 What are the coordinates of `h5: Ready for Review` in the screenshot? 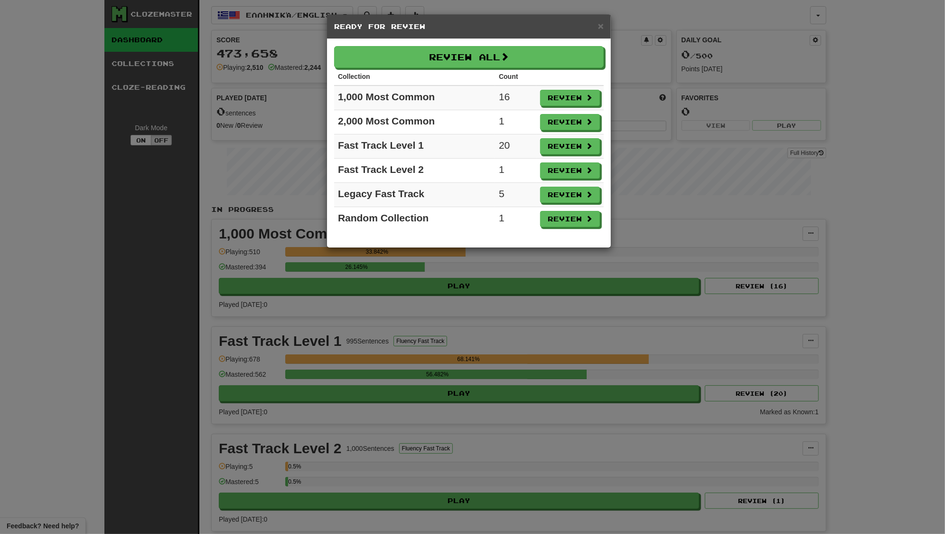 It's located at (469, 27).